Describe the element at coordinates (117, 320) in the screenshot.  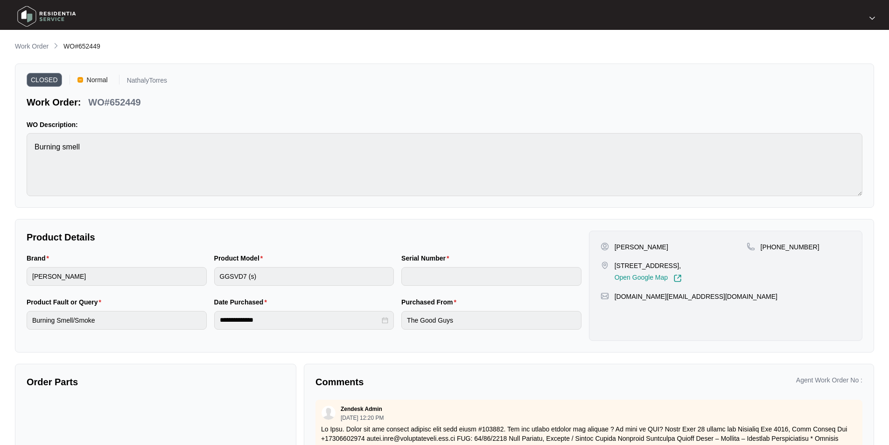
I see `input: Product Fault or Query` at that location.